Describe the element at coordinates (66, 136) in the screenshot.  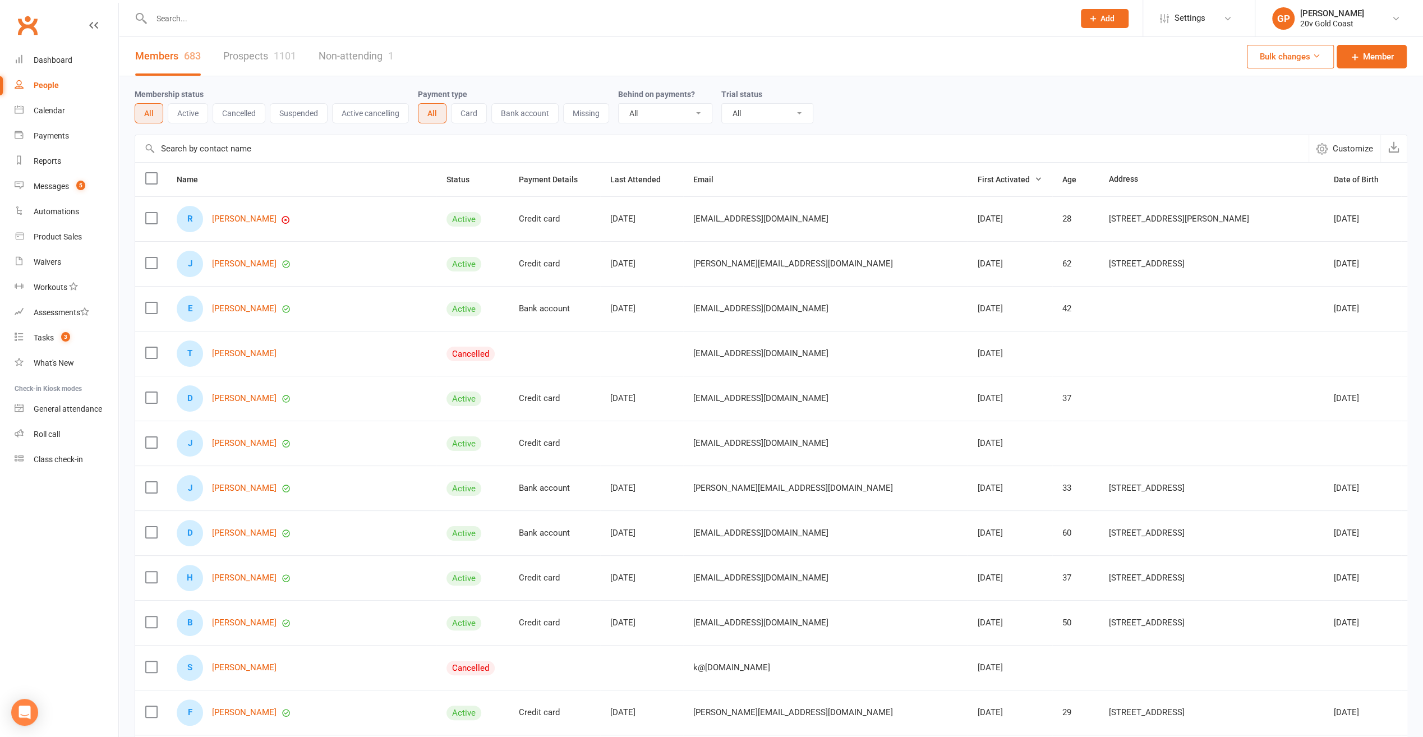
I see `a: Payments` at that location.